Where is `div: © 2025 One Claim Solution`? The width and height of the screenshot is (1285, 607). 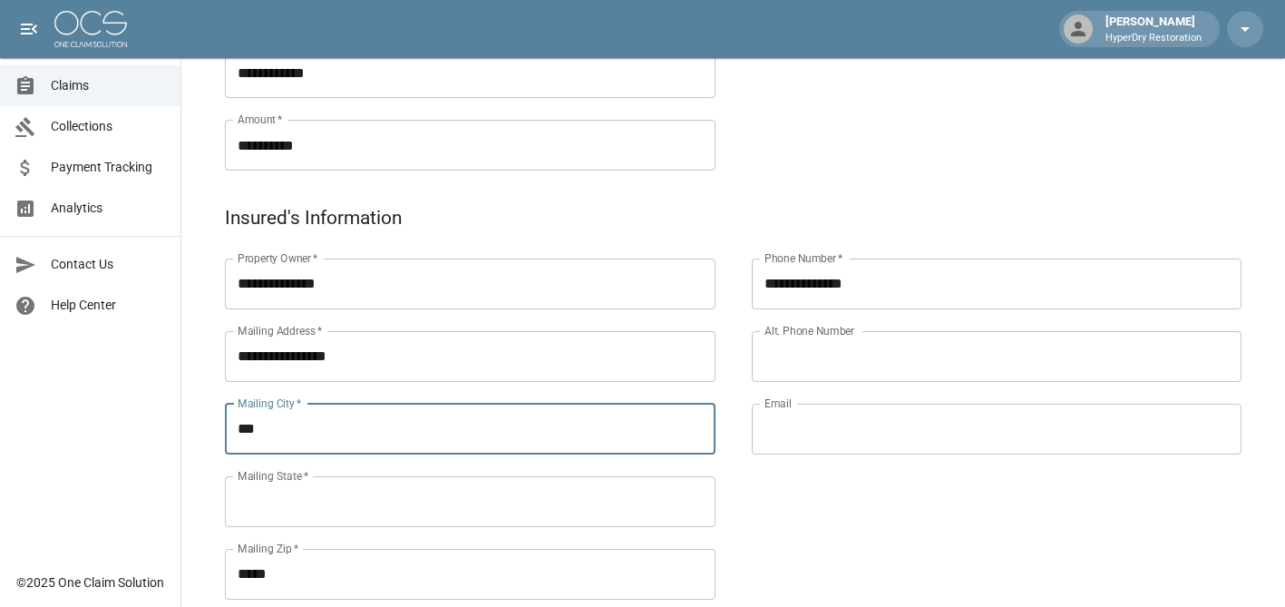
div: © 2025 One Claim Solution is located at coordinates (90, 582).